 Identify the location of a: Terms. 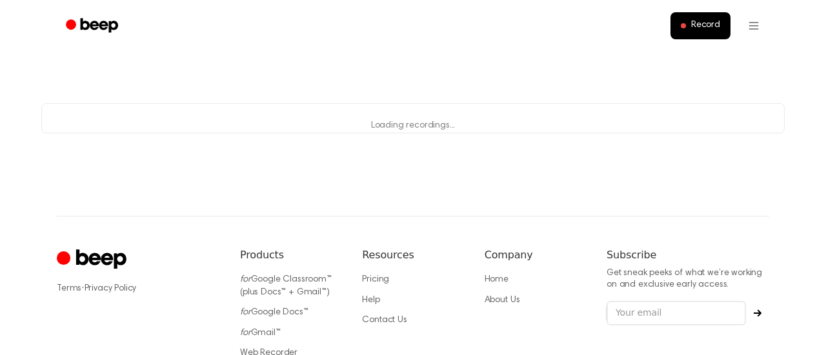
(69, 289).